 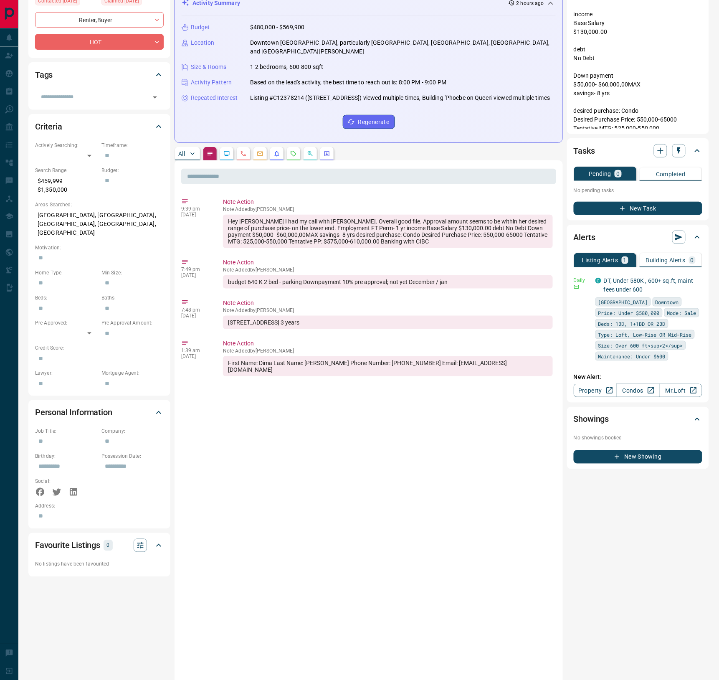 I want to click on span: Size: Over 600 ft<sup>2</sup>, so click(x=641, y=346).